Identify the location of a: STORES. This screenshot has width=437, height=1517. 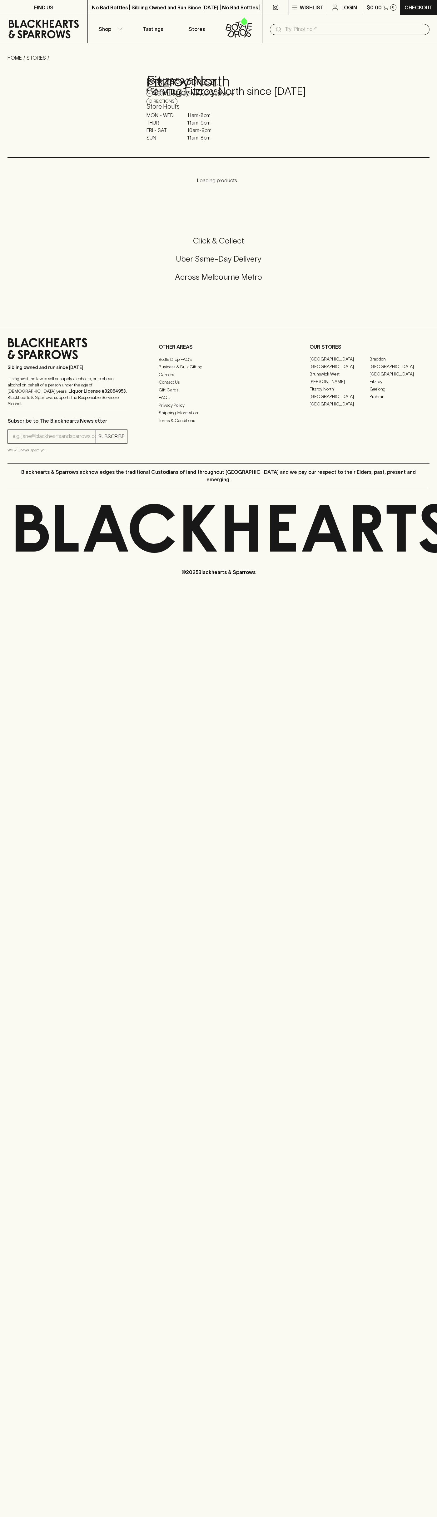
(36, 58).